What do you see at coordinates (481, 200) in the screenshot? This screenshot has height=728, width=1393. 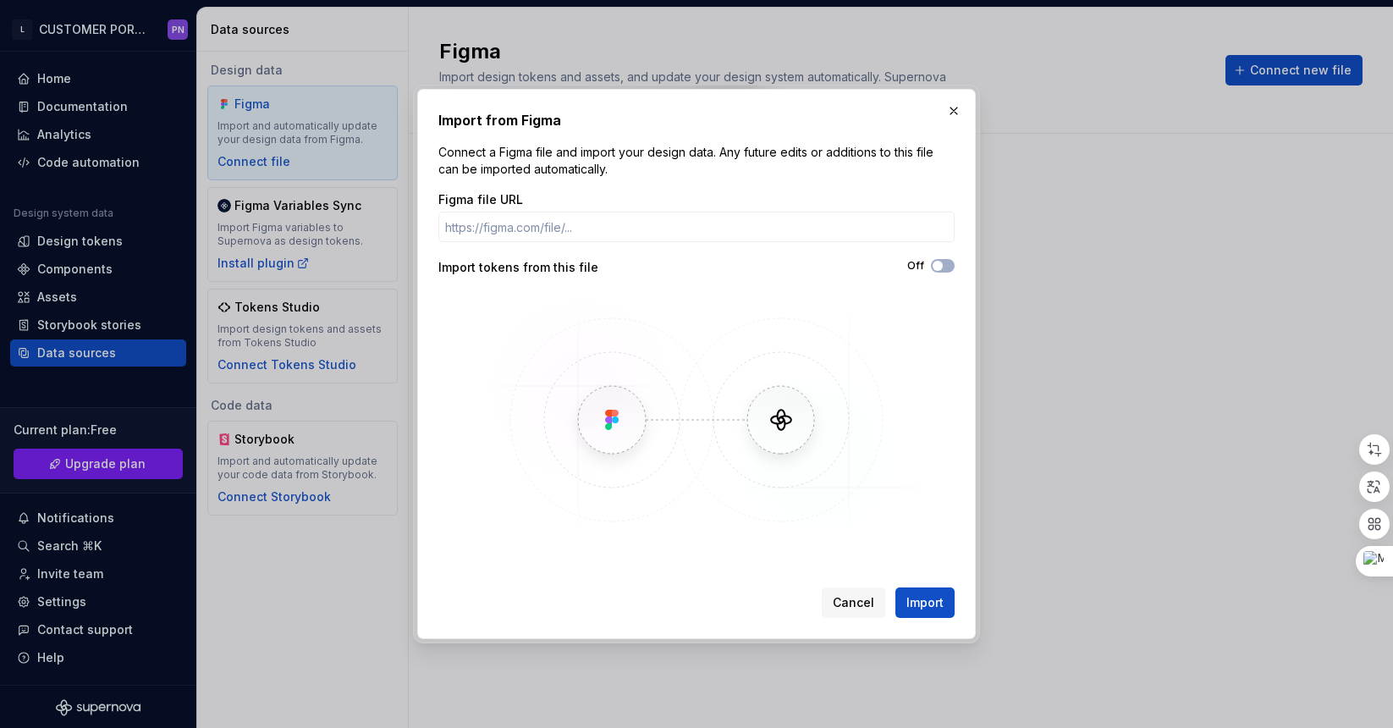 I see `label: Figma file URL` at bounding box center [481, 200].